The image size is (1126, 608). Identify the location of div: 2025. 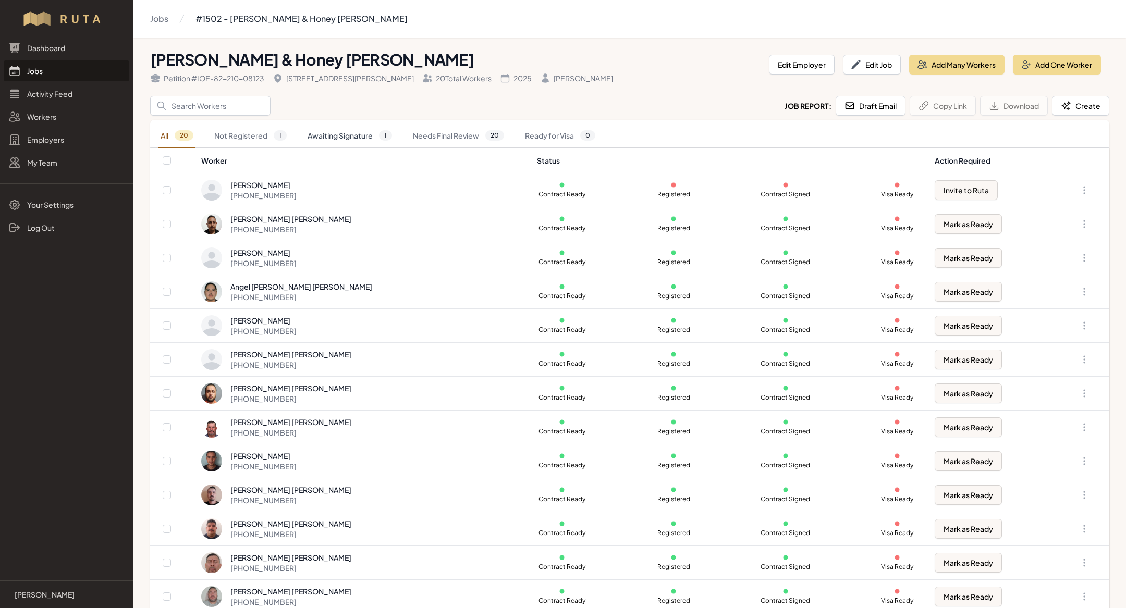
(516, 78).